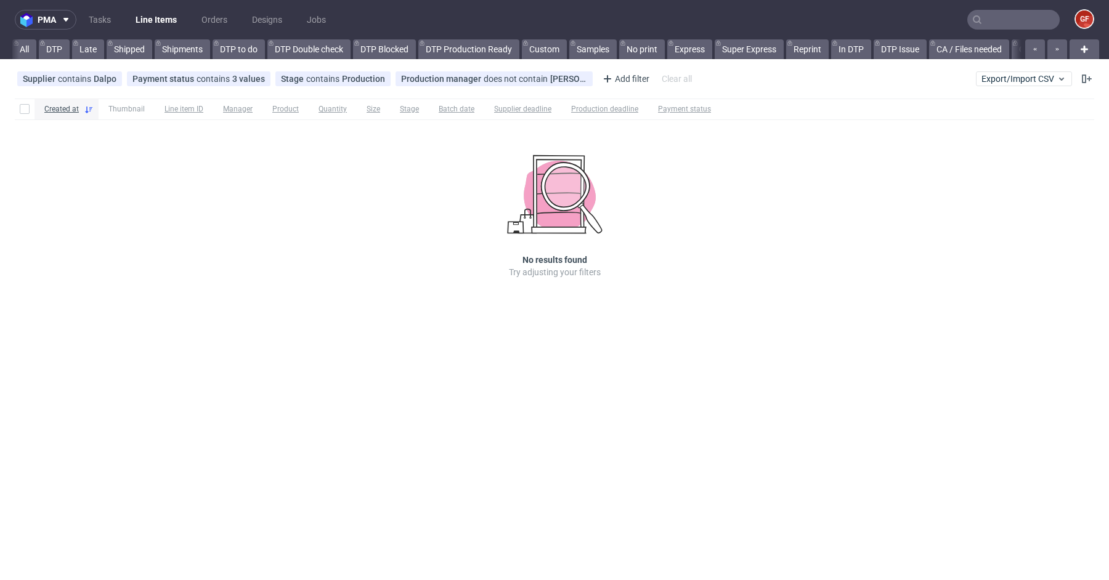  I want to click on a: Shipments, so click(182, 49).